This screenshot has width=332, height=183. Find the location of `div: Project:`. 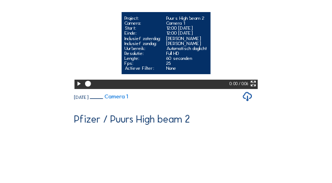

div: Project: is located at coordinates (143, 18).